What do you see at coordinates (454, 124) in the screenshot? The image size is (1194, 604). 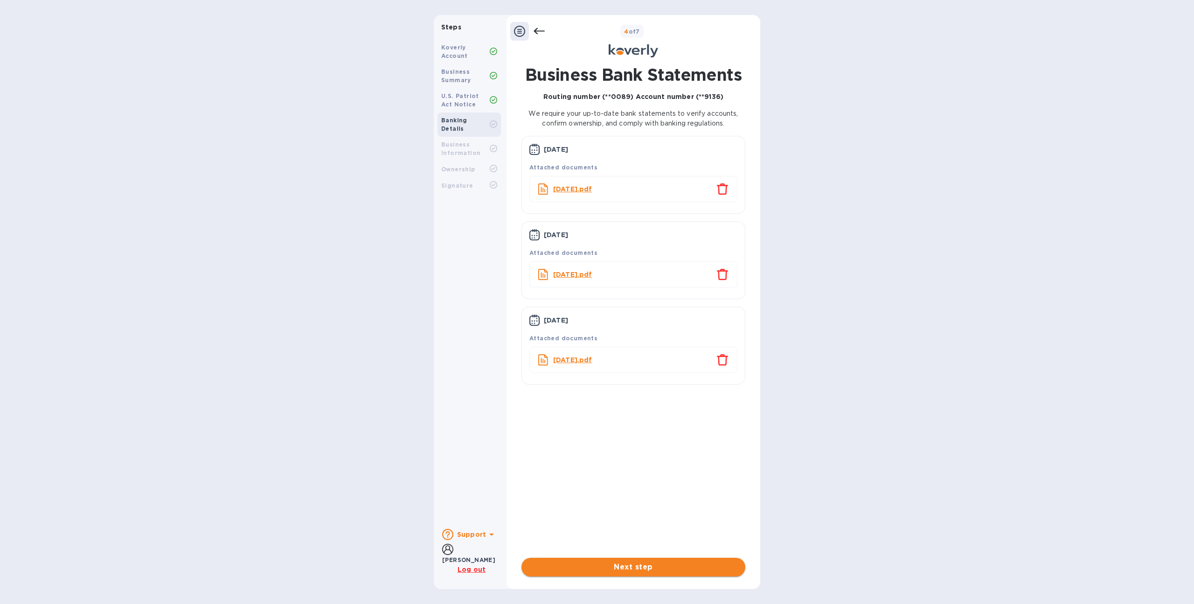 I see `b: Banking Details` at bounding box center [454, 124].